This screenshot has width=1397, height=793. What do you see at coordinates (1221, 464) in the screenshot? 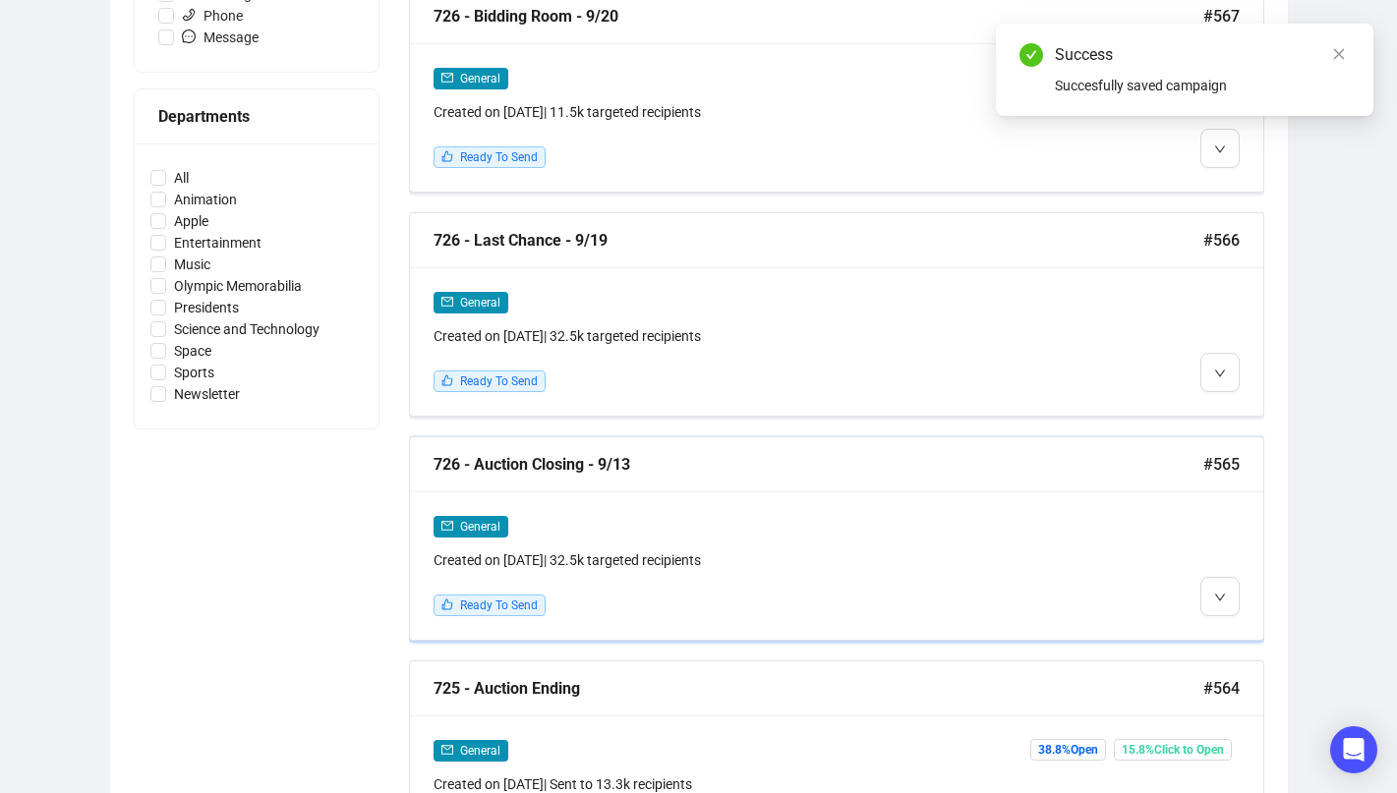
I see `span: #565` at bounding box center [1221, 464].